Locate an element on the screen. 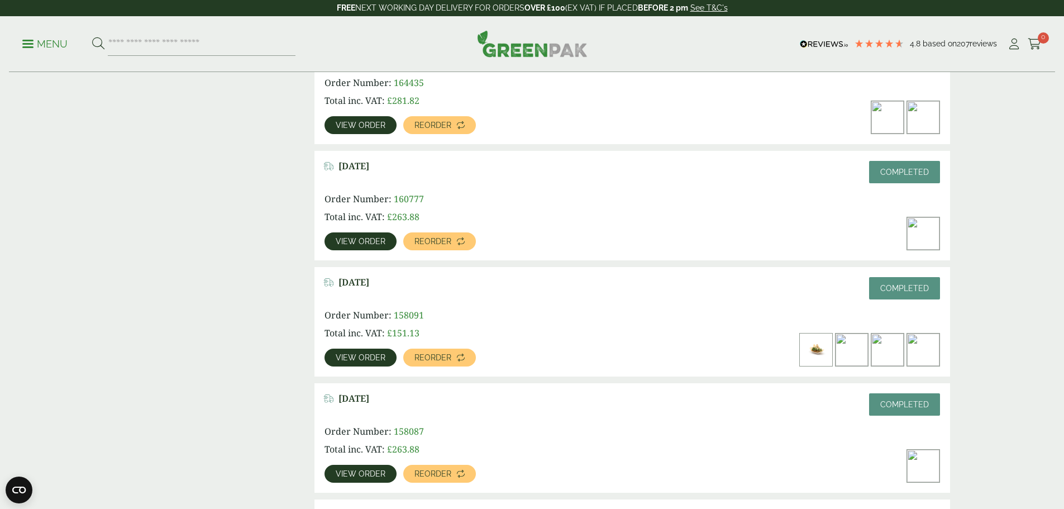  span: reviews is located at coordinates (983, 44).